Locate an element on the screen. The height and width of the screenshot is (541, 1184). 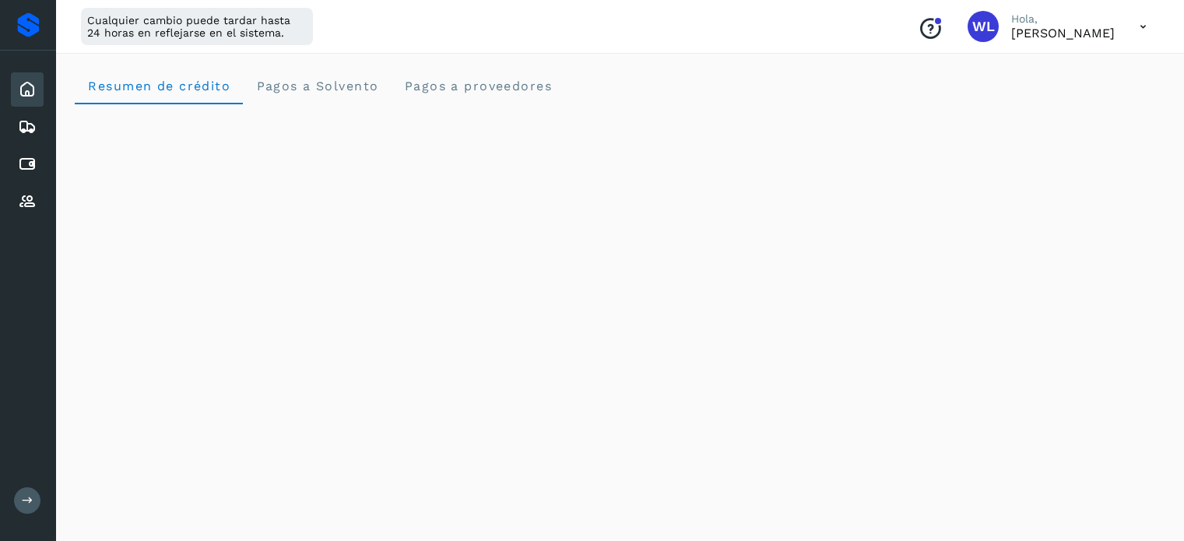
span: Resumen de crédito is located at coordinates (159, 86).